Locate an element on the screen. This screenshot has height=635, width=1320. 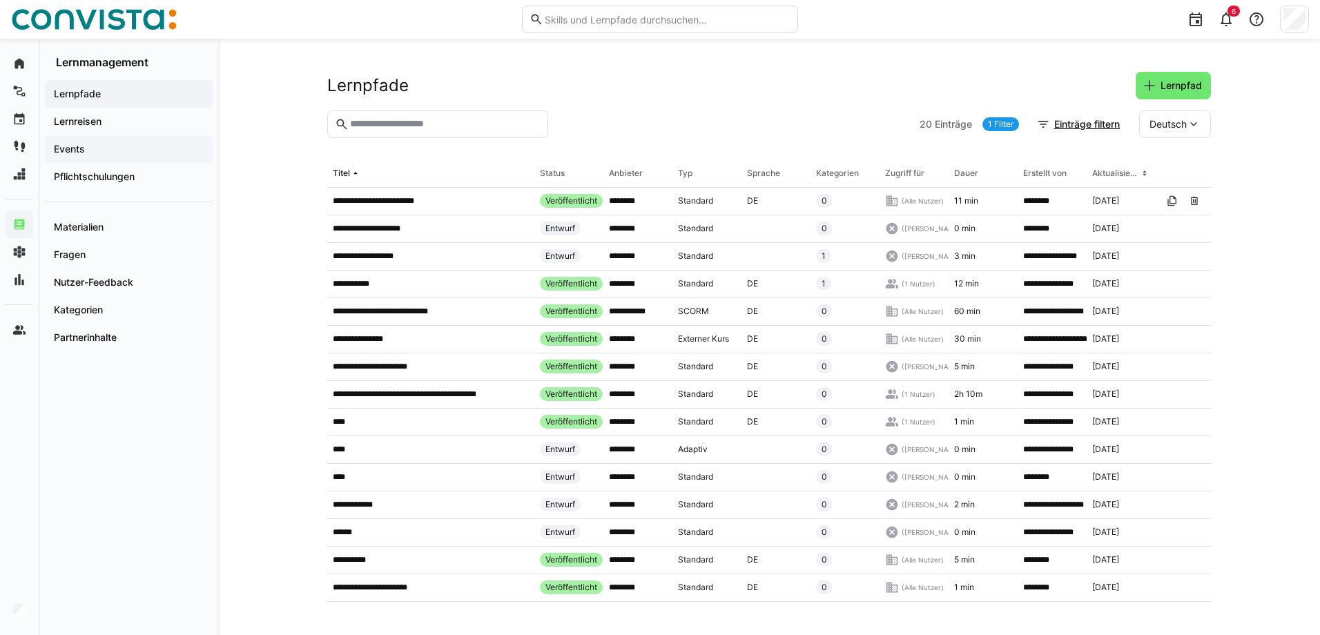
span: 12 min is located at coordinates (967, 284).